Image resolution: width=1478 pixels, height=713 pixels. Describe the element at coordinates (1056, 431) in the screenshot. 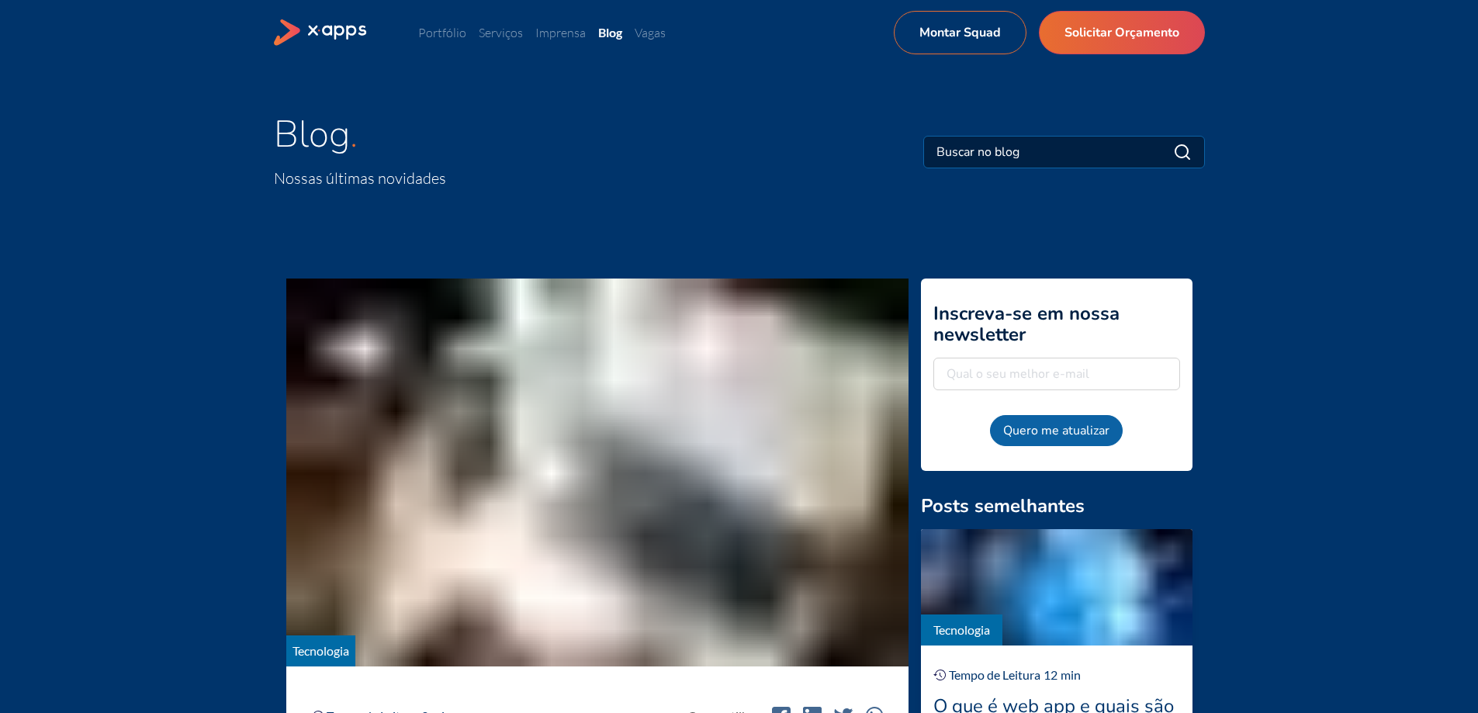

I see `button: Quero me atualizar` at that location.